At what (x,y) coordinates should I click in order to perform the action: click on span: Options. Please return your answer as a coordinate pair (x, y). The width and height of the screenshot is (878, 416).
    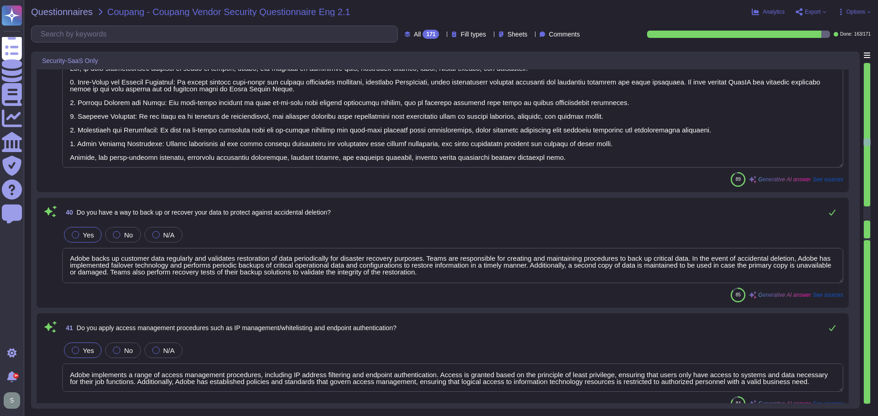
    Looking at the image, I should click on (855, 12).